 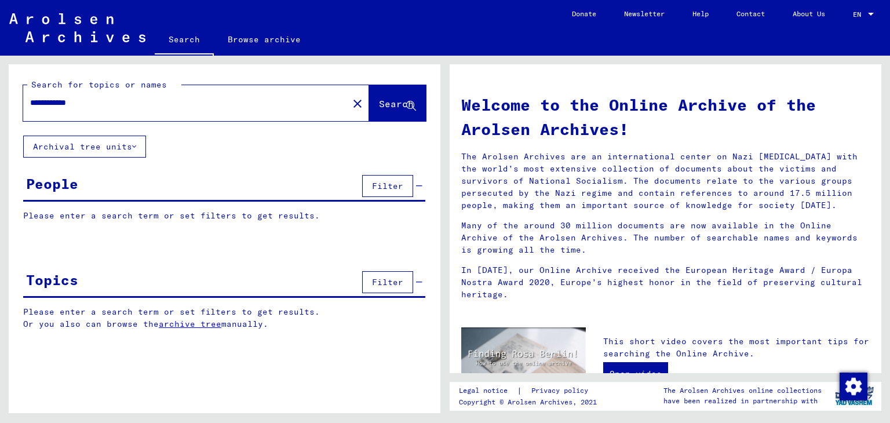 I want to click on button: Clear, so click(x=358, y=103).